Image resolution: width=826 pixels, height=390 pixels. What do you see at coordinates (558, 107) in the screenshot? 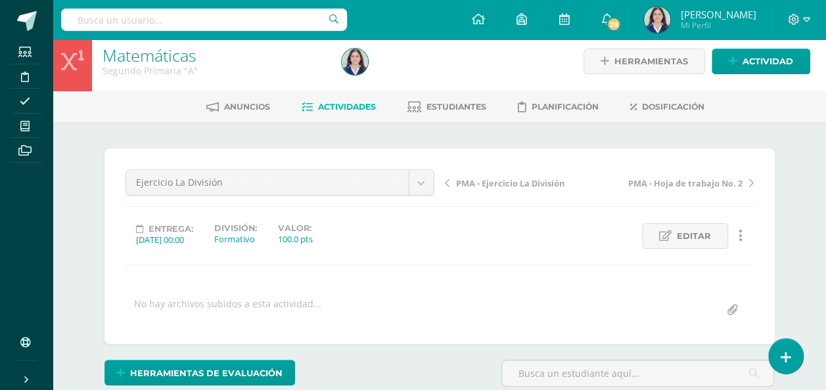
I see `a: Planificación` at bounding box center [558, 107].